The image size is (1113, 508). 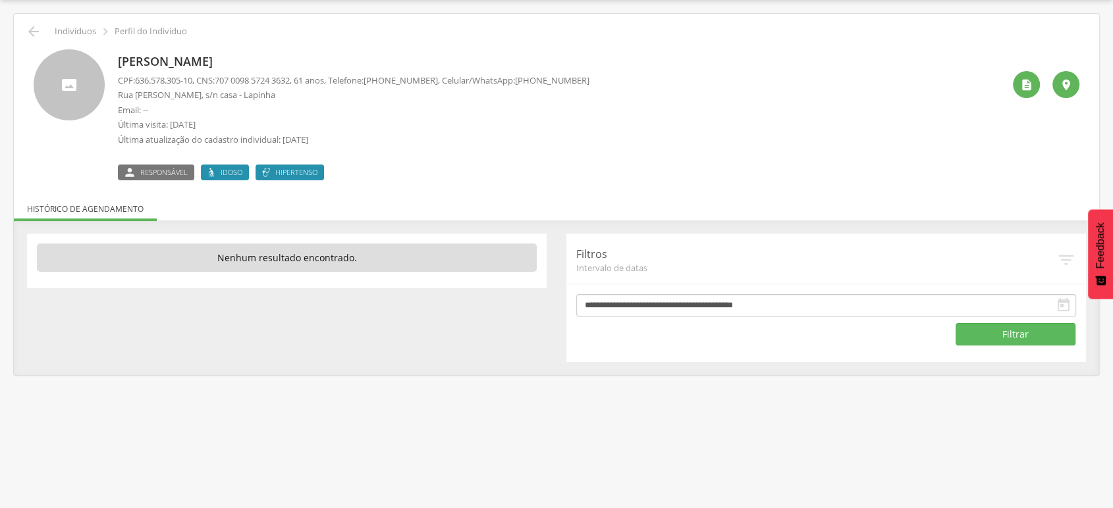 What do you see at coordinates (1015, 335) in the screenshot?
I see `button: Filtrar` at bounding box center [1015, 335].